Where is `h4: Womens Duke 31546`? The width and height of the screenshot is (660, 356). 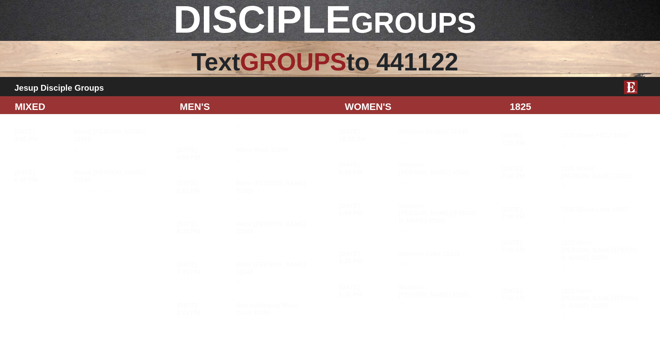
h4: Womens Duke 31546 is located at coordinates (438, 259).